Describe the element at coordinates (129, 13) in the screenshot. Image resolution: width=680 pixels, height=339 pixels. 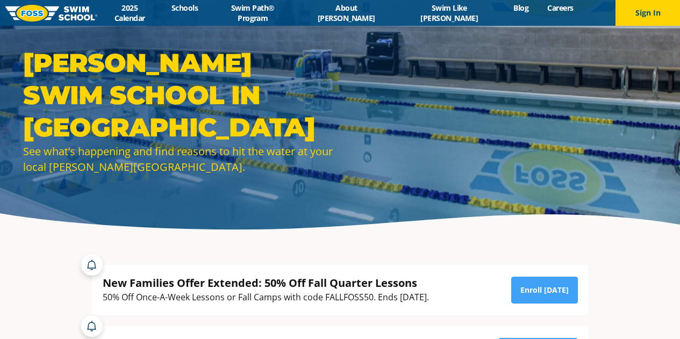
I see `a: 2025 Calendar` at that location.